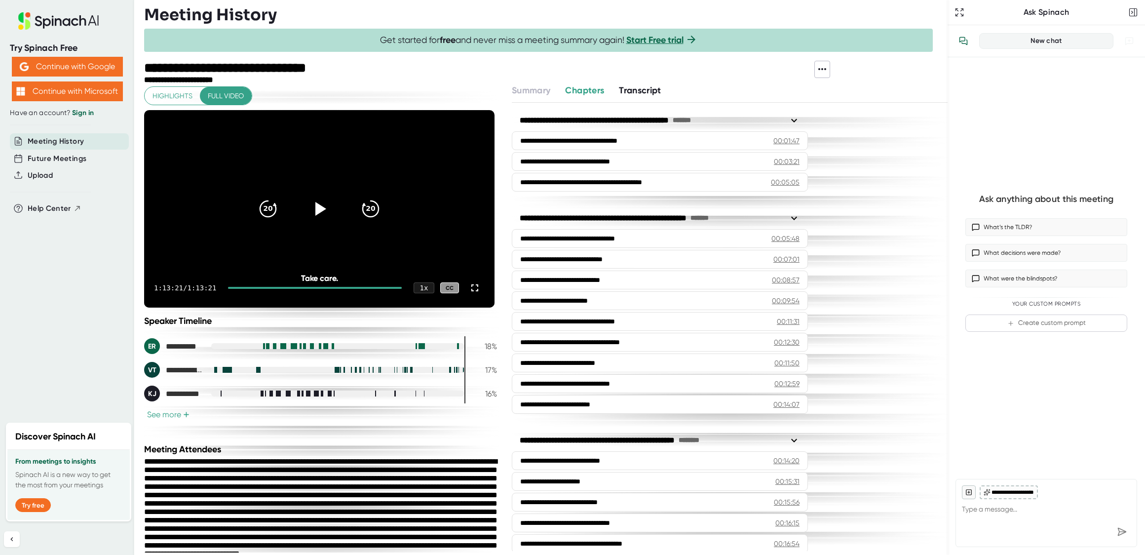  Describe the element at coordinates (640, 90) in the screenshot. I see `span: Transcript` at that location.